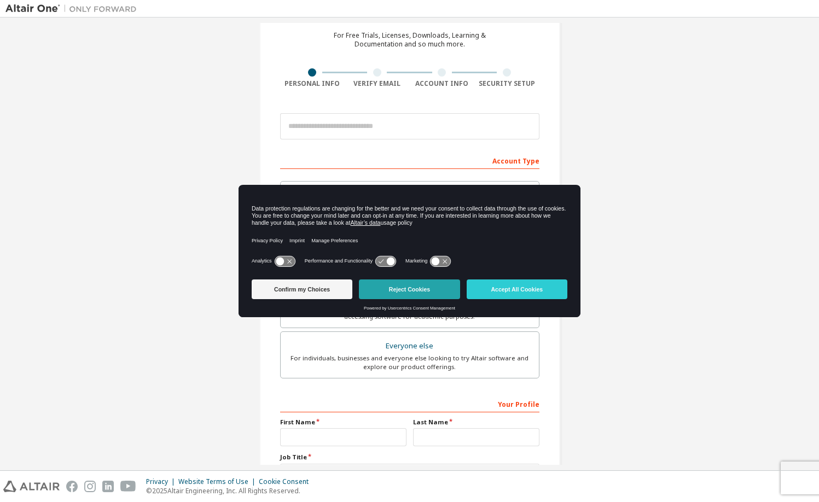 This screenshot has height=502, width=819. What do you see at coordinates (506, 84) in the screenshot?
I see `div: Security Setup` at bounding box center [506, 84].